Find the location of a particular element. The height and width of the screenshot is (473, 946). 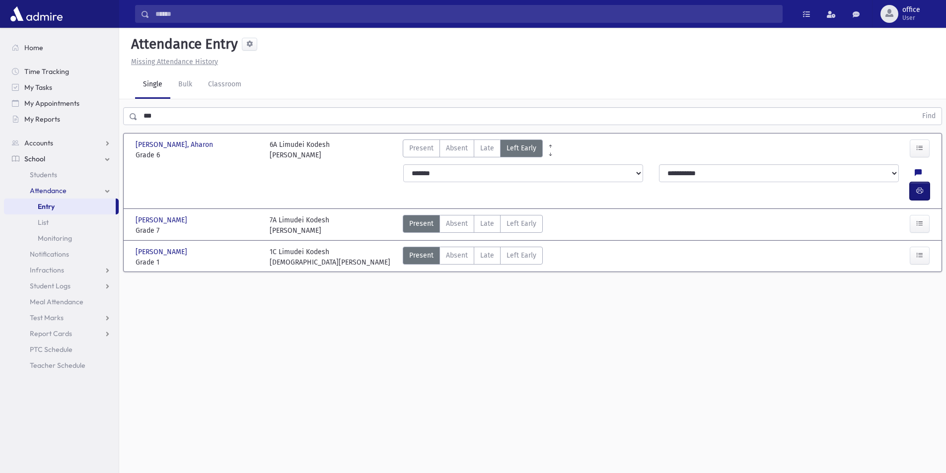

span: My Appointments is located at coordinates (52, 103).